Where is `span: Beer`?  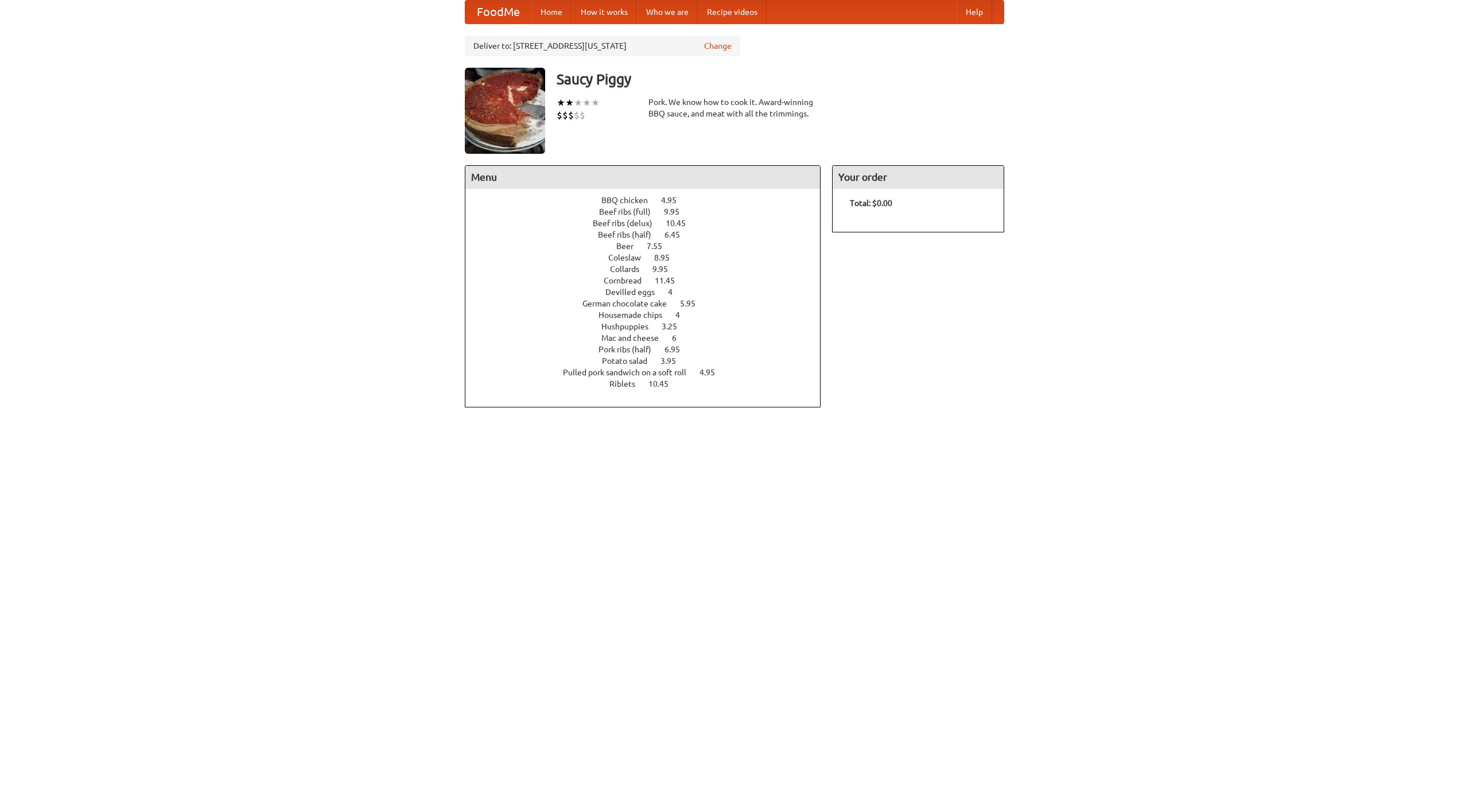
span: Beer is located at coordinates (631, 246).